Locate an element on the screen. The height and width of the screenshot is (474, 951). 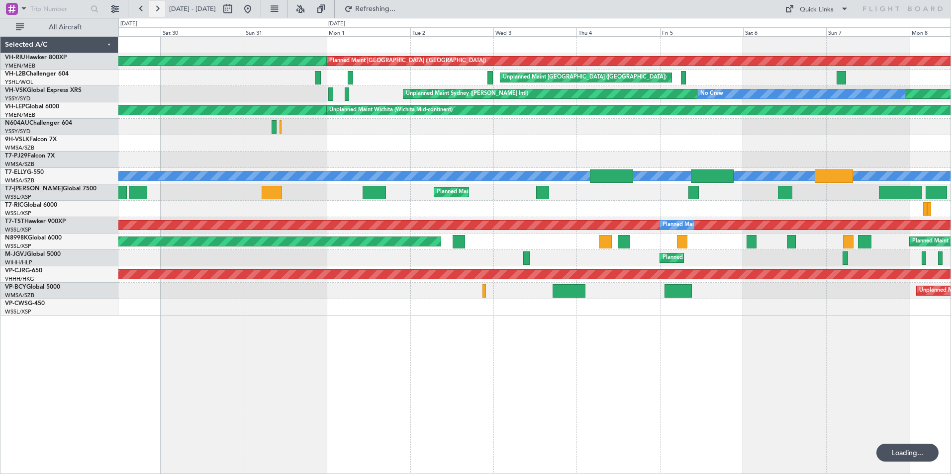
a: YSHL/WOL is located at coordinates (19, 82).